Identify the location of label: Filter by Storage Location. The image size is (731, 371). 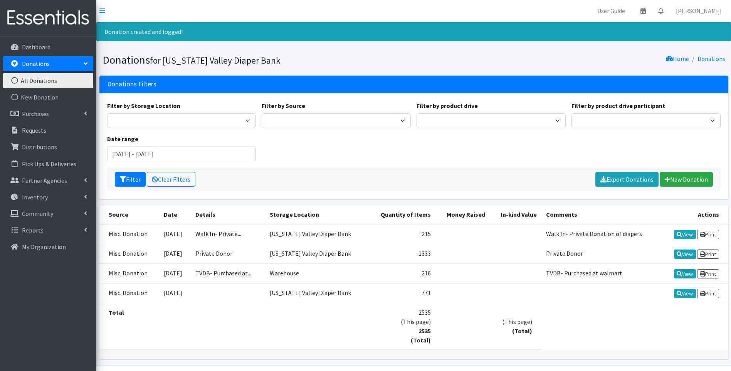
(144, 106).